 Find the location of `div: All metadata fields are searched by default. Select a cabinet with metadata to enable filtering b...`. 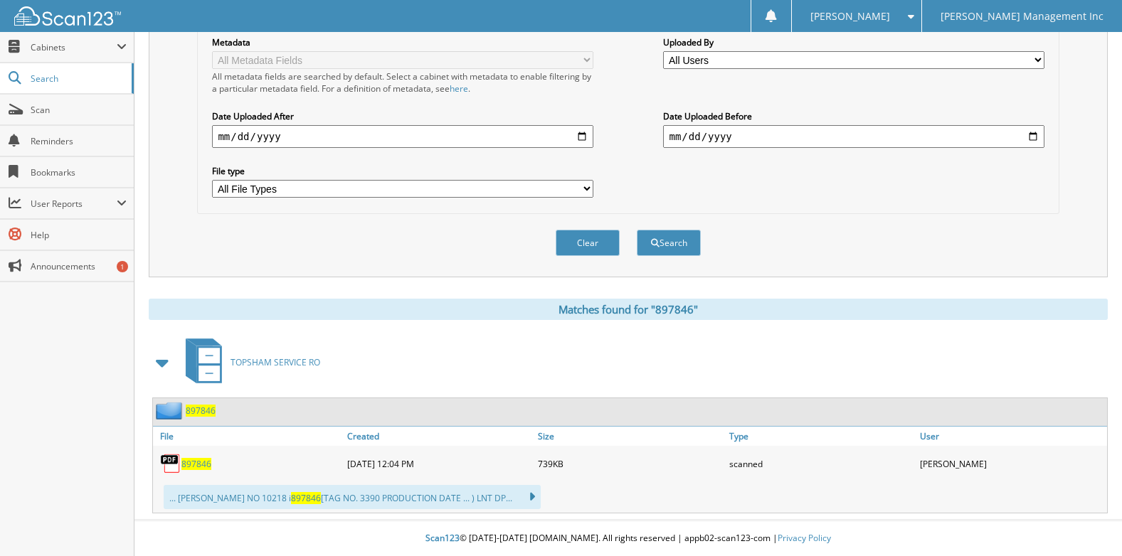

div: All metadata fields are searched by default. Select a cabinet with metadata to enable filtering b... is located at coordinates (402, 82).